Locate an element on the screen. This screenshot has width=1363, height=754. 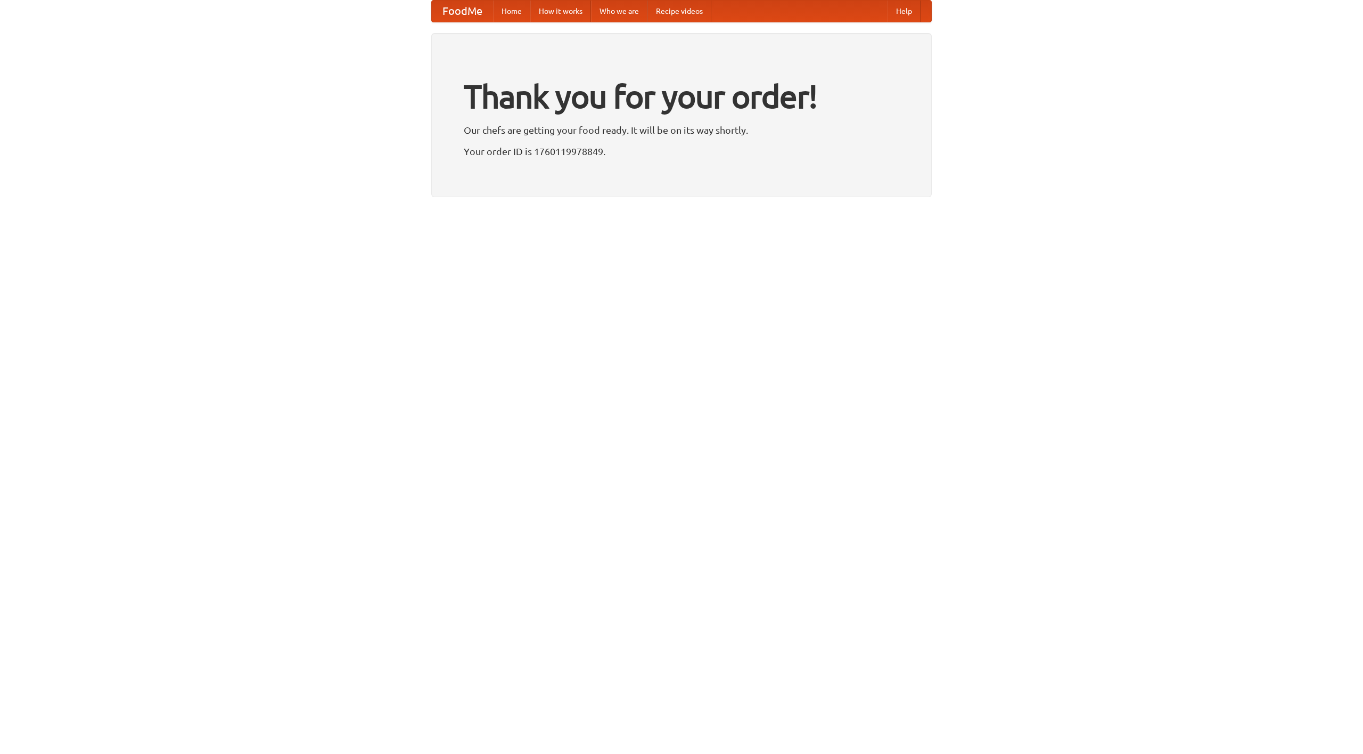
a: Recipe videos is located at coordinates (680, 11).